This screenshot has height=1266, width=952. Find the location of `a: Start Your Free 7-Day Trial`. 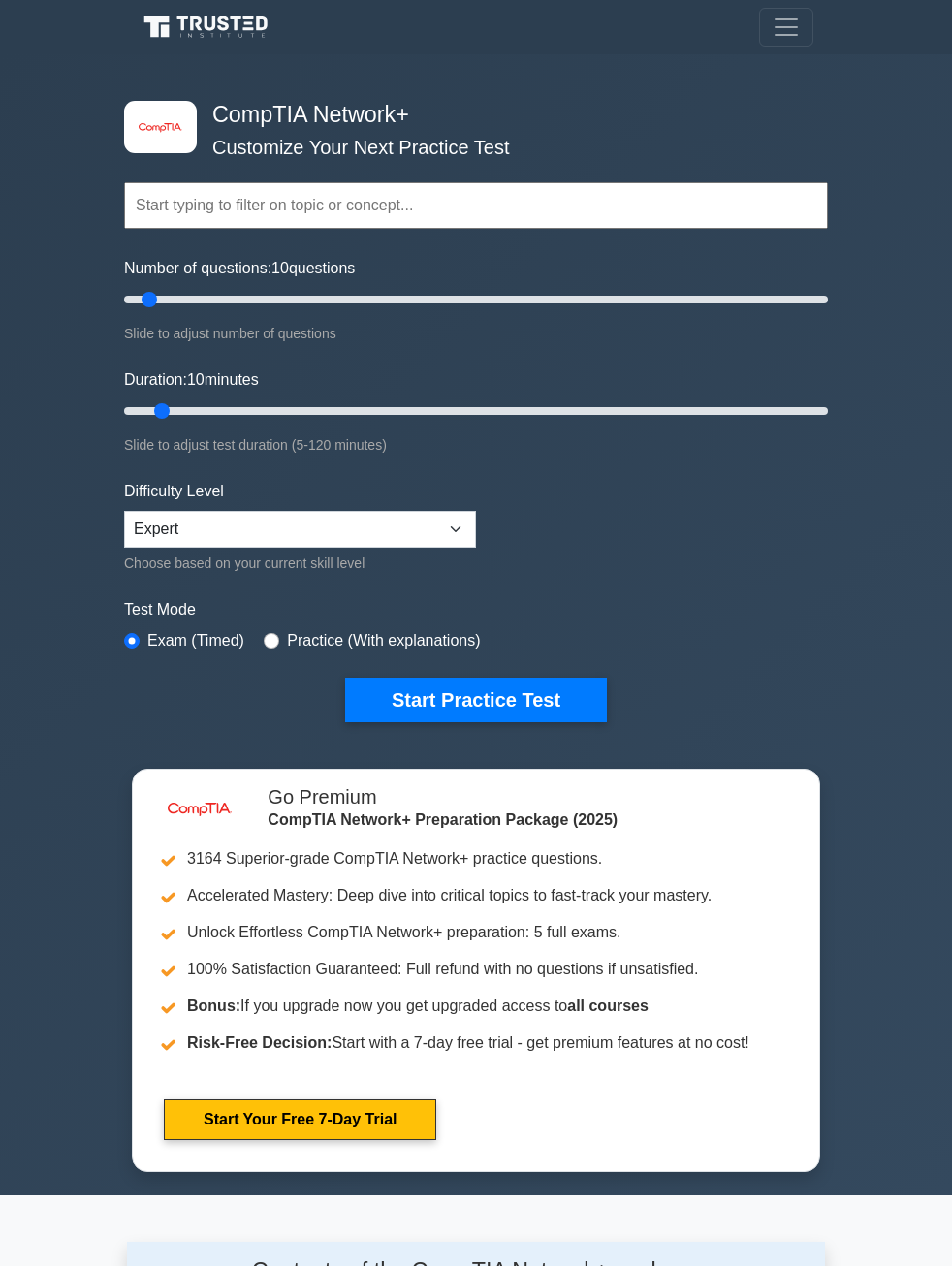

a: Start Your Free 7-Day Trial is located at coordinates (300, 1119).